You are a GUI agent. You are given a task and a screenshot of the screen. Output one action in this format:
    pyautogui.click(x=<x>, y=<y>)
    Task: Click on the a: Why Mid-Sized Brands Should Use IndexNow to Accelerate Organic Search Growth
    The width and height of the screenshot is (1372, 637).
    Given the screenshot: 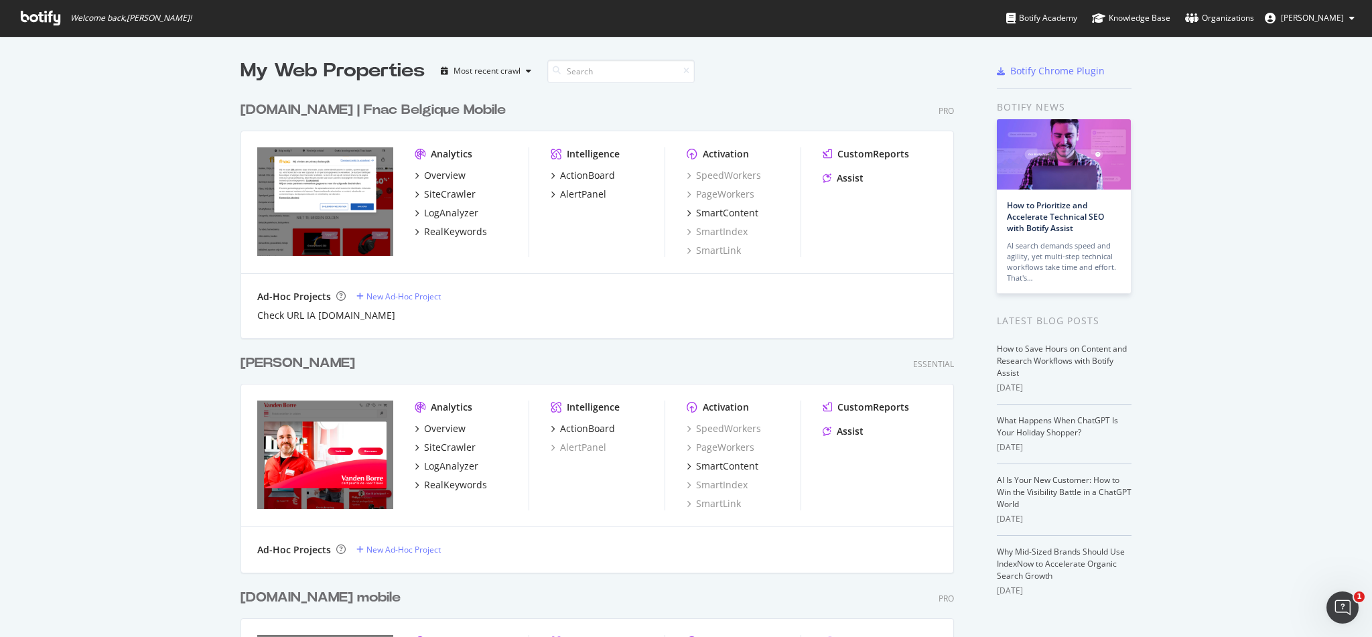 What is the action you would take?
    pyautogui.click(x=1060, y=563)
    